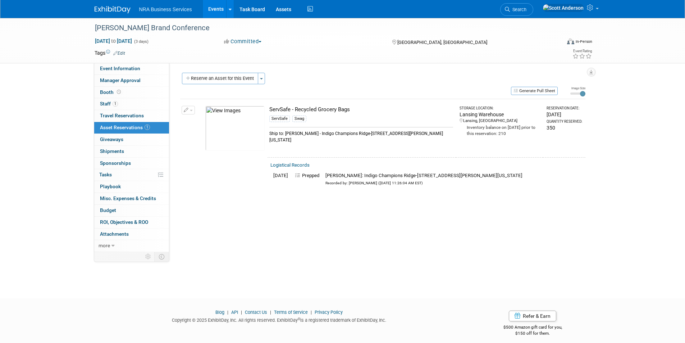 Image resolution: width=685 pixels, height=343 pixels. Describe the element at coordinates (307, 179) in the screenshot. I see `td: Prepped` at that location.